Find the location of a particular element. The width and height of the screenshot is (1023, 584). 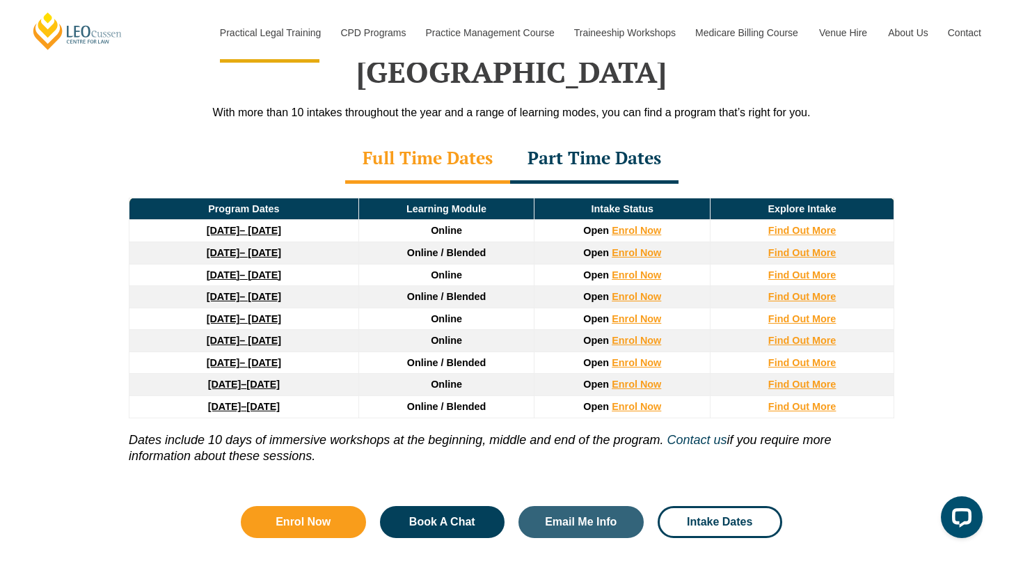

a: Practical Legal Training is located at coordinates (270, 33).